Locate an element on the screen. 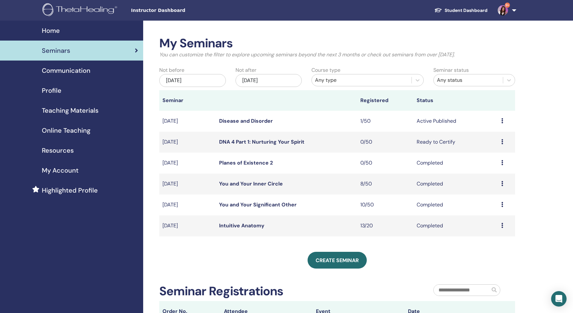 Image resolution: width=573 pixels, height=313 pixels. span: Highlighted Profile is located at coordinates (70, 190).